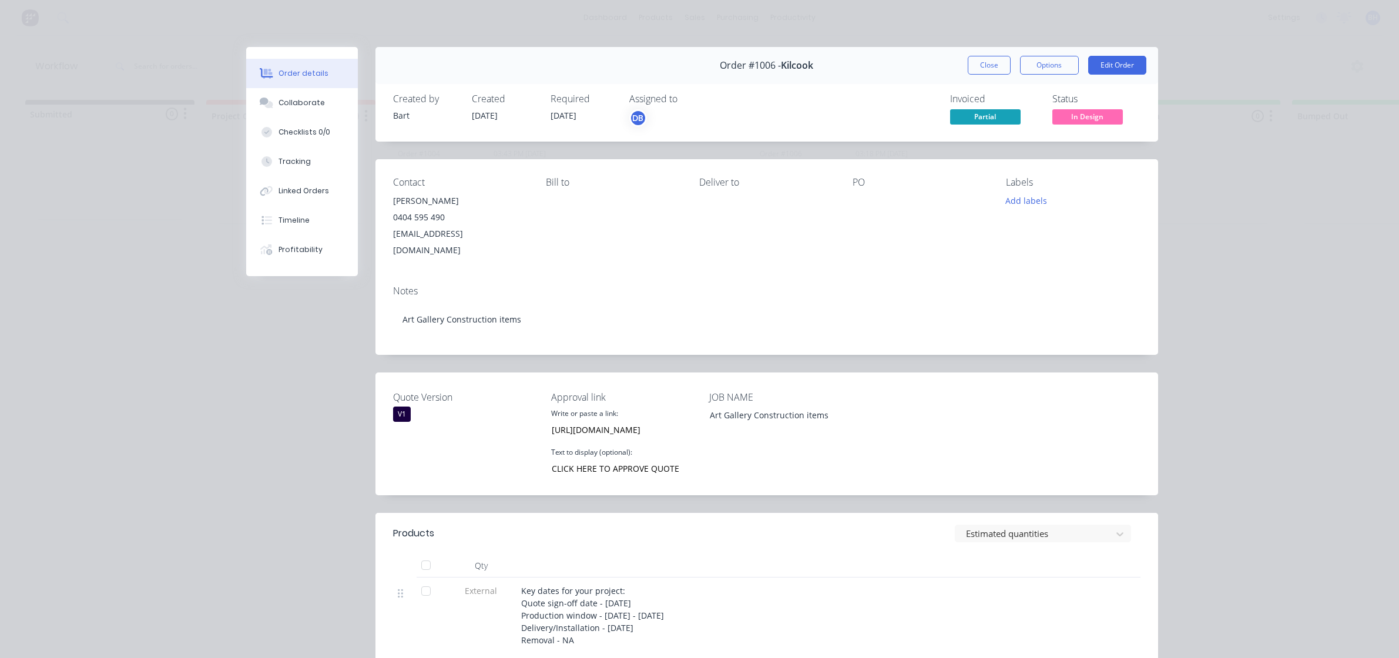 This screenshot has height=658, width=1399. I want to click on button: Order details, so click(302, 73).